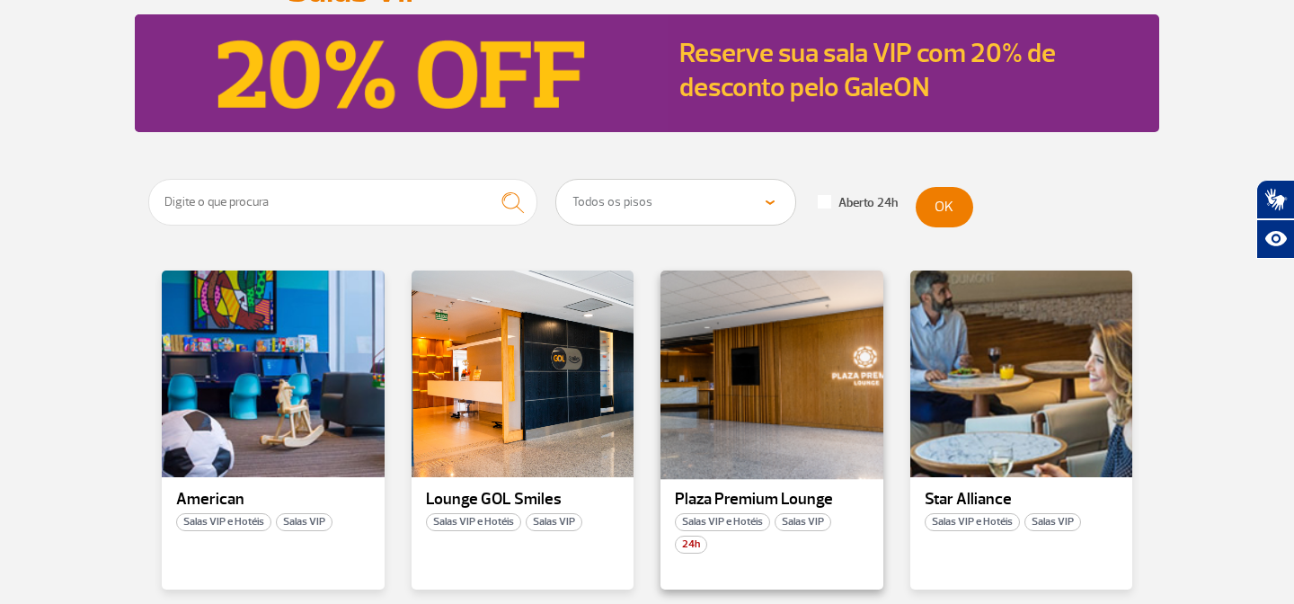  Describe the element at coordinates (1022, 500) in the screenshot. I see `p: Star Alliance` at that location.